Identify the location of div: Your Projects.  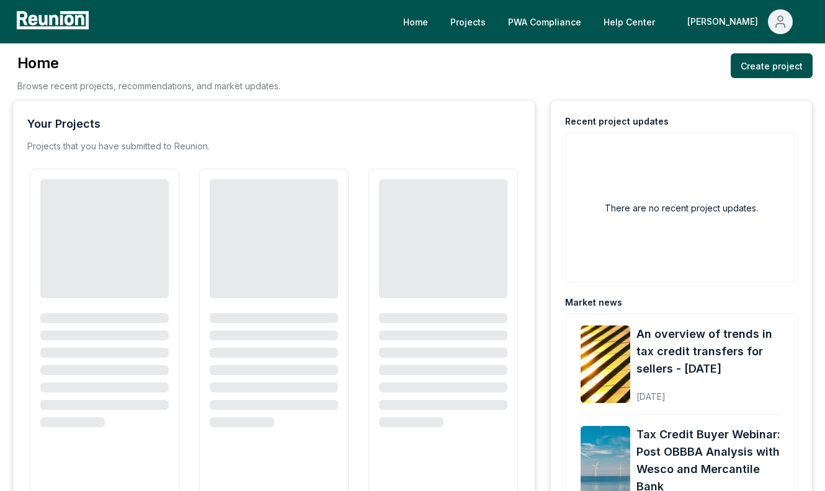
(64, 124).